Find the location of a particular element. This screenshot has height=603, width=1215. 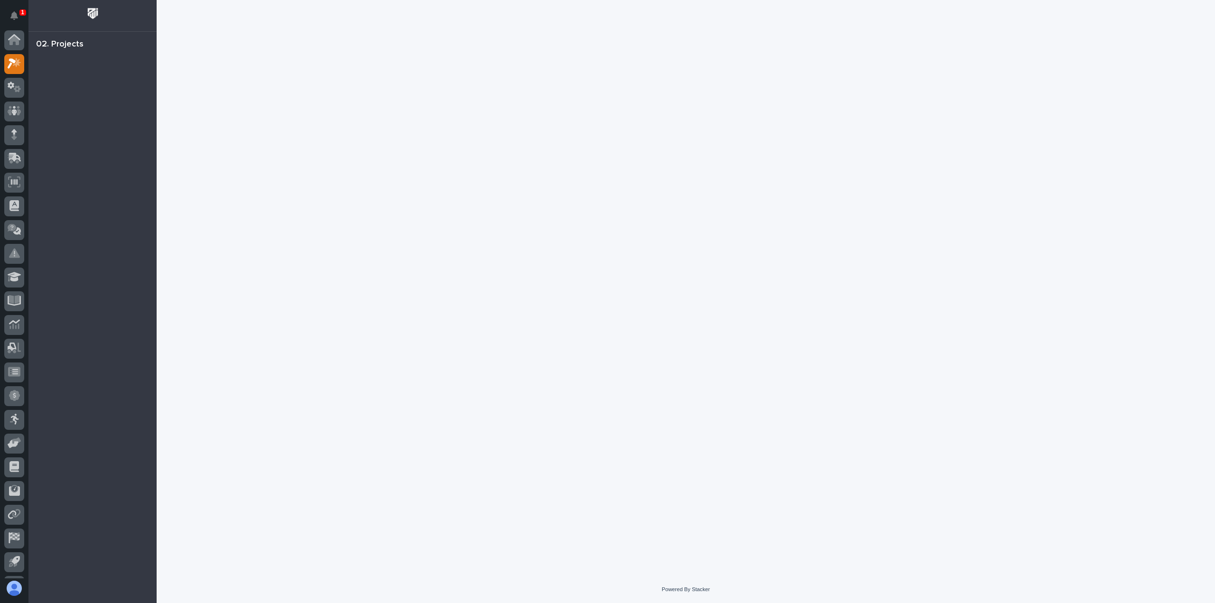

p: 1 is located at coordinates (22, 12).